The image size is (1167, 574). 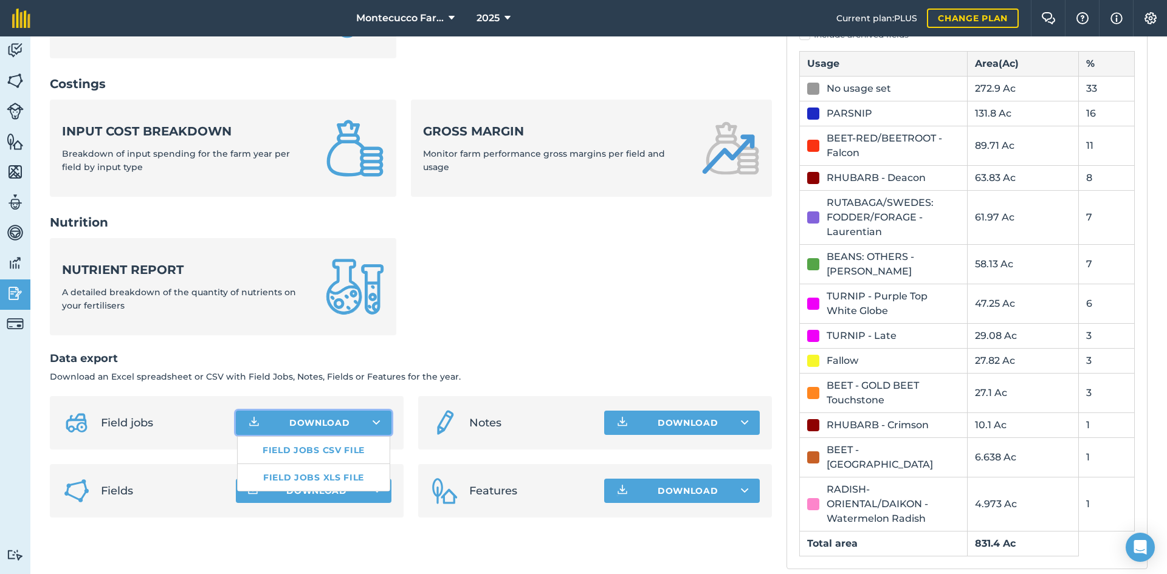 I want to click on td: 47.25 Ac, so click(x=1023, y=303).